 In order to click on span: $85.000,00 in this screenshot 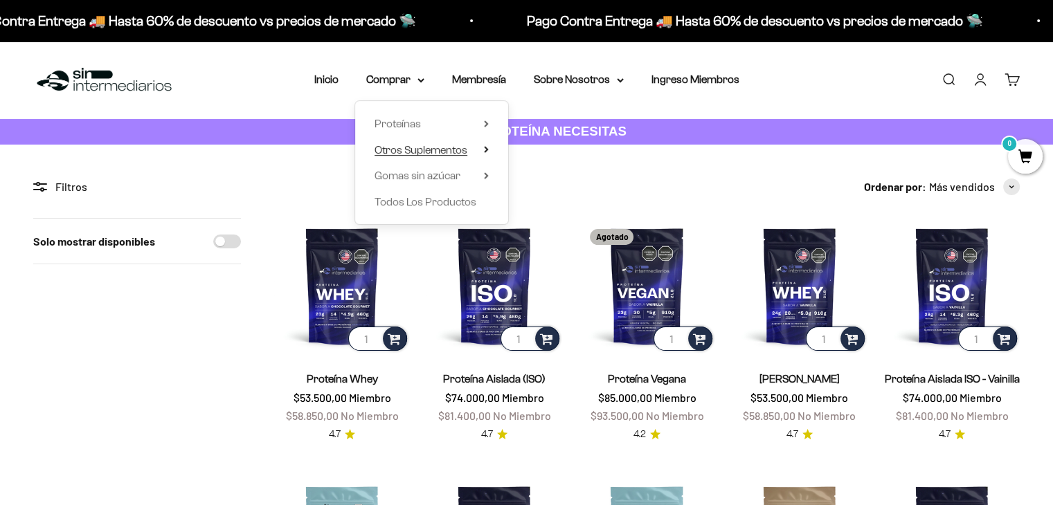, I will do `click(624, 397)`.